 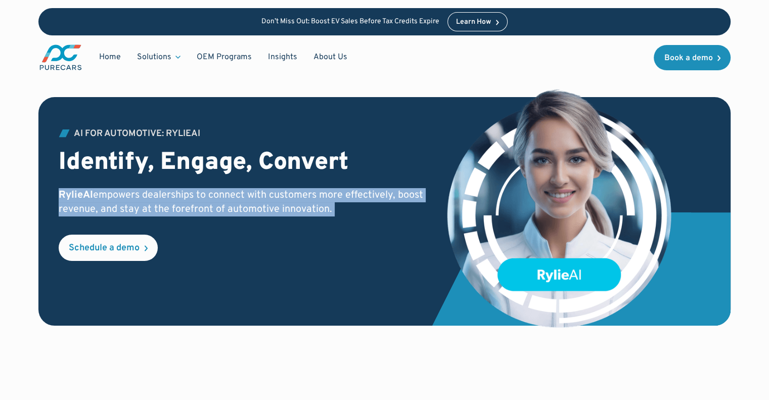 What do you see at coordinates (283, 57) in the screenshot?
I see `a: Insights` at bounding box center [283, 57].